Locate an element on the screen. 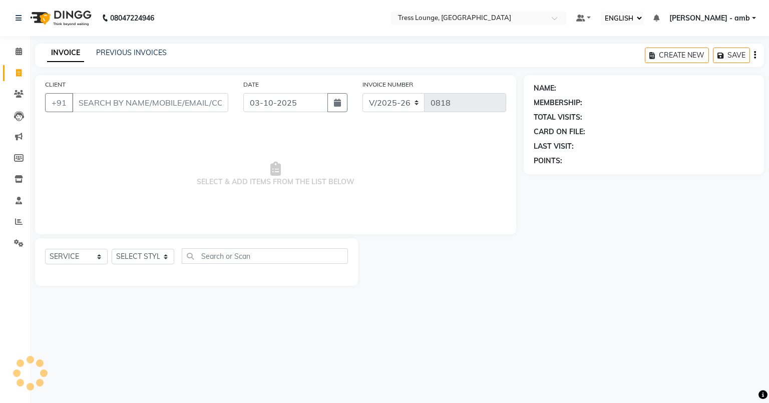  div: POINTS: is located at coordinates (548, 161).